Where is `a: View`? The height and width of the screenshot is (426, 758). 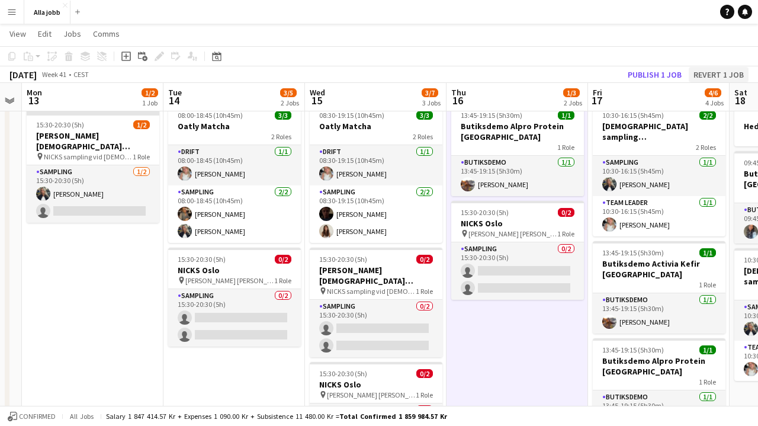
a: View is located at coordinates (18, 34).